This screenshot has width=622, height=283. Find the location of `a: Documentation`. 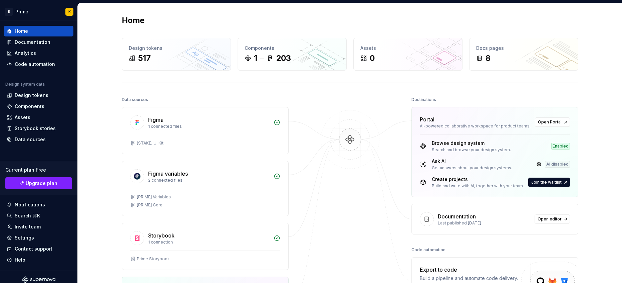

a: Documentation is located at coordinates (39, 42).